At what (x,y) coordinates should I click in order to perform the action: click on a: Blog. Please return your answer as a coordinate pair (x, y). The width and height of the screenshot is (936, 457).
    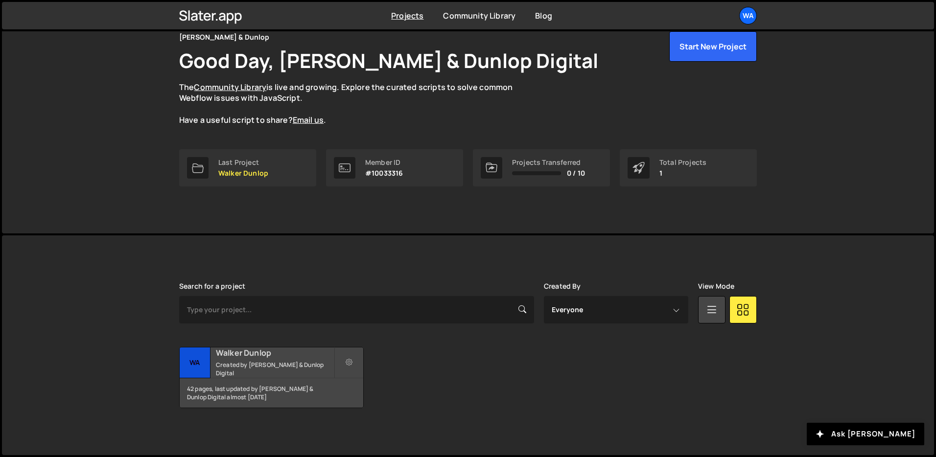
    Looking at the image, I should click on (544, 16).